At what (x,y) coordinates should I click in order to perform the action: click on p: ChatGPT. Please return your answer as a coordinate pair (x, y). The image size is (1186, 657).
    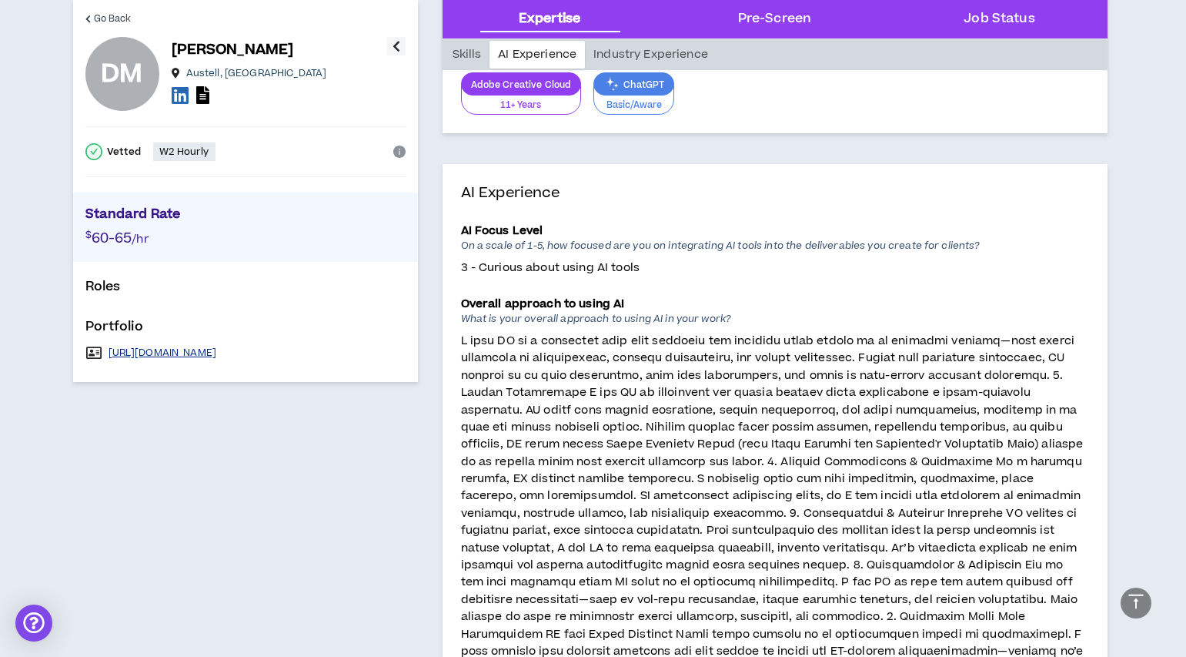
    Looking at the image, I should click on (634, 84).